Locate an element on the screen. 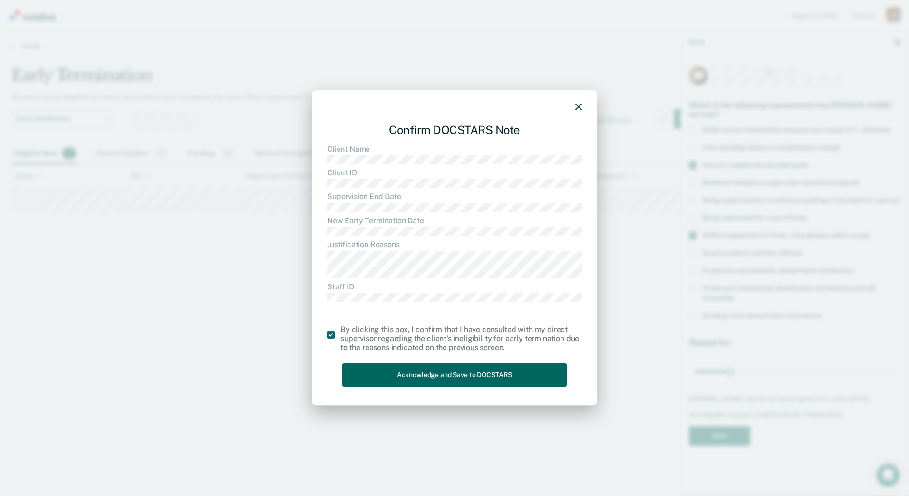 The height and width of the screenshot is (496, 909). dt: New Early Termination Date is located at coordinates (454, 221).